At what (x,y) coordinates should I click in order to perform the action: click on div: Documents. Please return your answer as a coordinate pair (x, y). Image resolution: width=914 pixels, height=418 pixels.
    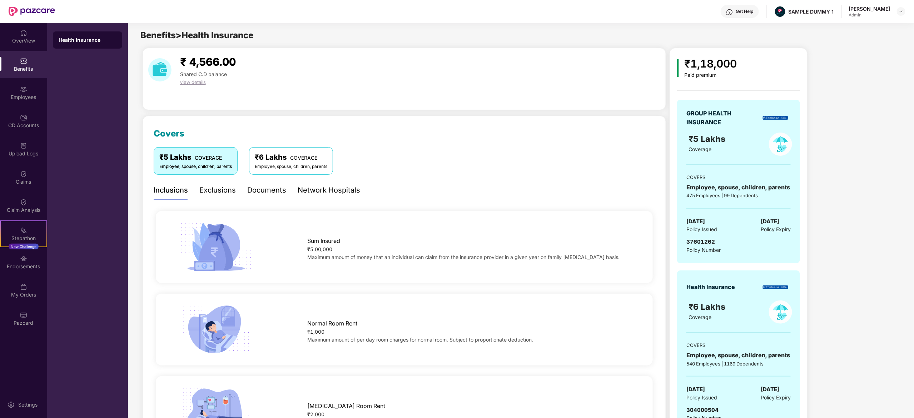
    Looking at the image, I should click on (266, 190).